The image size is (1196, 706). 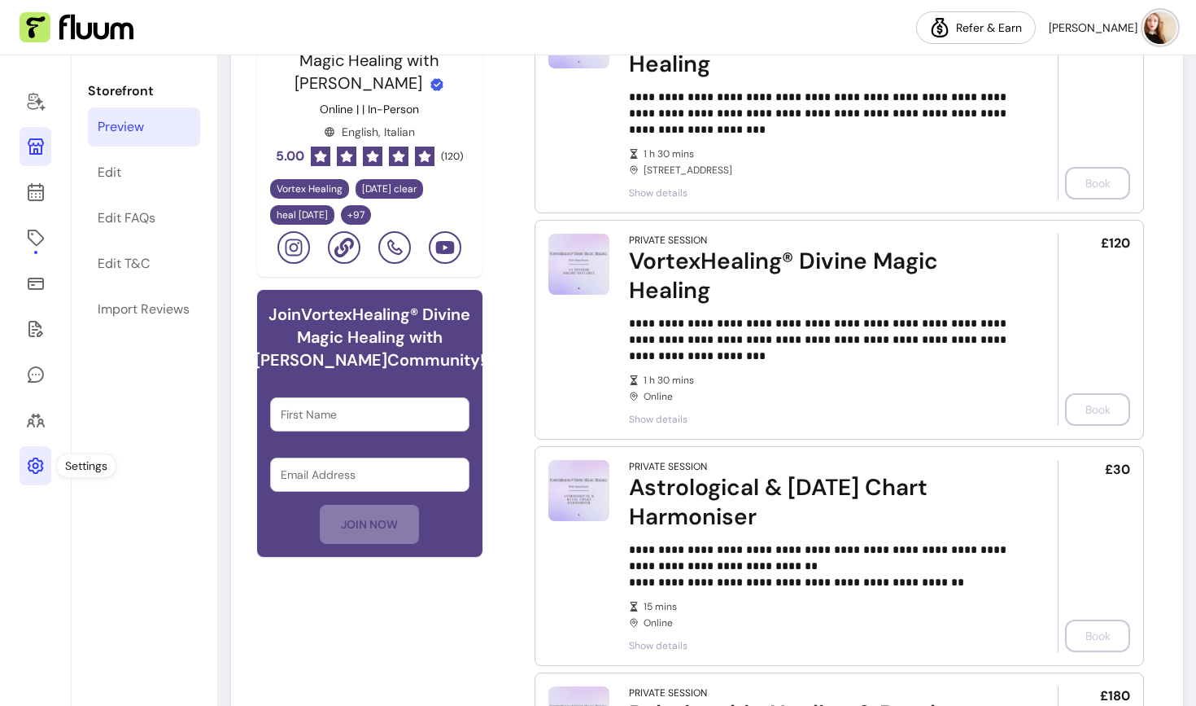 What do you see at coordinates (120, 127) in the screenshot?
I see `div: Preview` at bounding box center [120, 127].